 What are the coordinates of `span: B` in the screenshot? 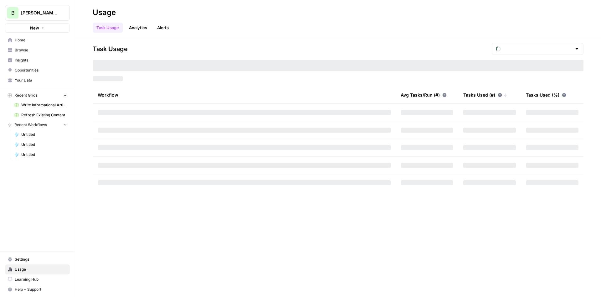 It's located at (13, 13).